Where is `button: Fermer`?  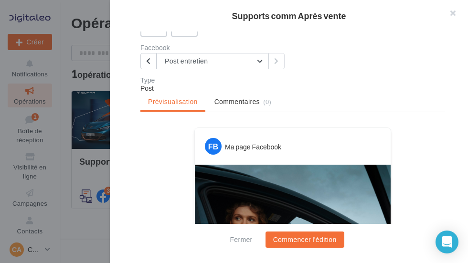 button: Fermer is located at coordinates (241, 240).